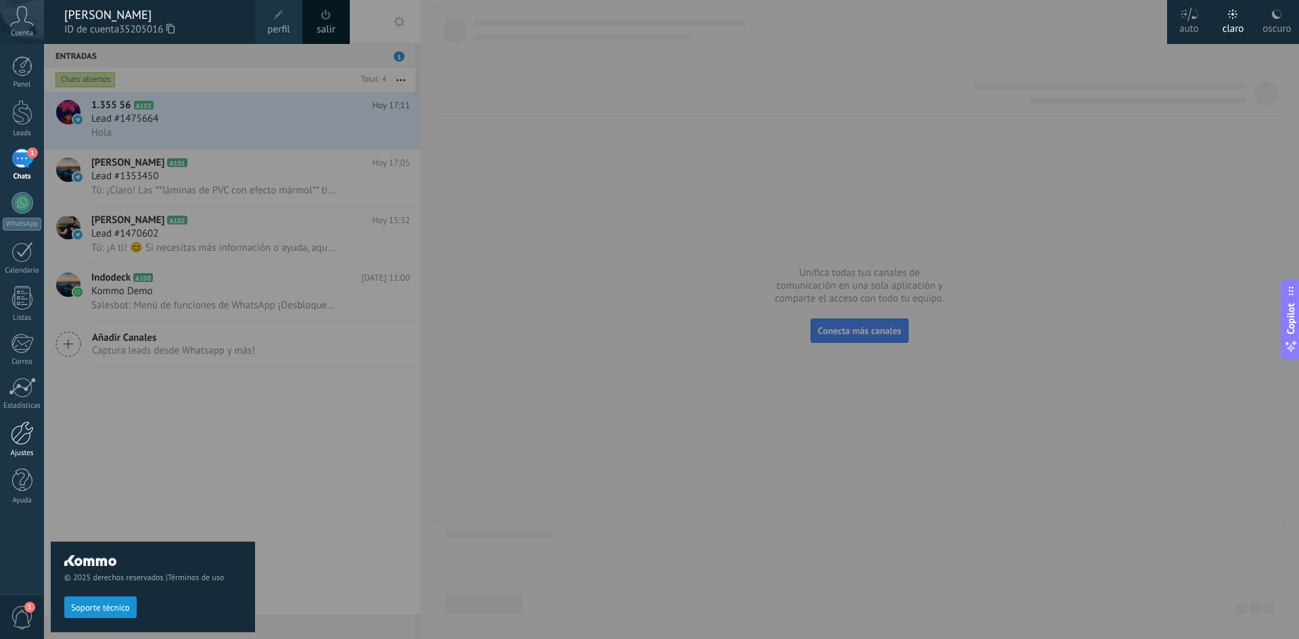 This screenshot has height=639, width=1299. I want to click on span: 35205016, so click(147, 30).